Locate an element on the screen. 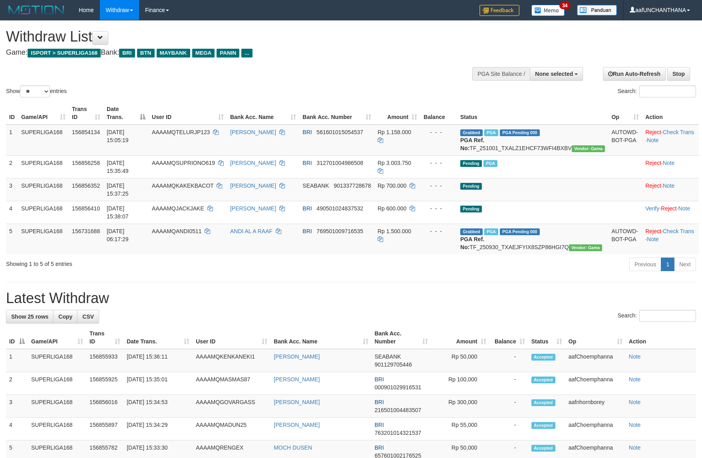 Image resolution: width=702 pixels, height=458 pixels. span: Copy 763201014321537 to clipboard is located at coordinates (398, 433).